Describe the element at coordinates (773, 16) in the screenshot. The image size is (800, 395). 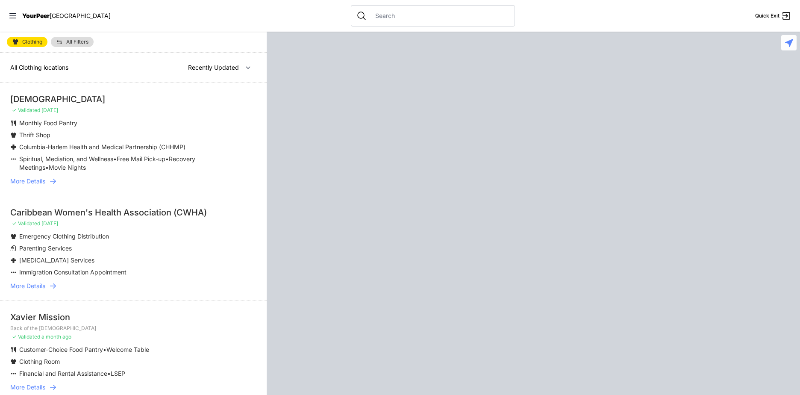
I see `a: Quick Exit` at that location.